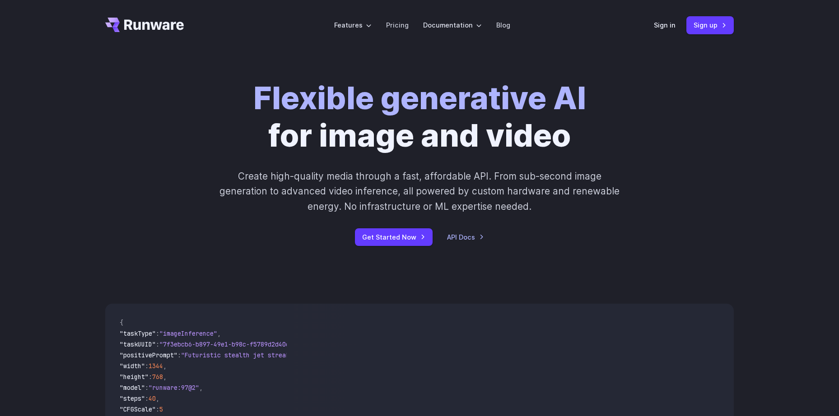 This screenshot has height=416, width=839. What do you see at coordinates (158, 377) in the screenshot?
I see `span: 768` at bounding box center [158, 377].